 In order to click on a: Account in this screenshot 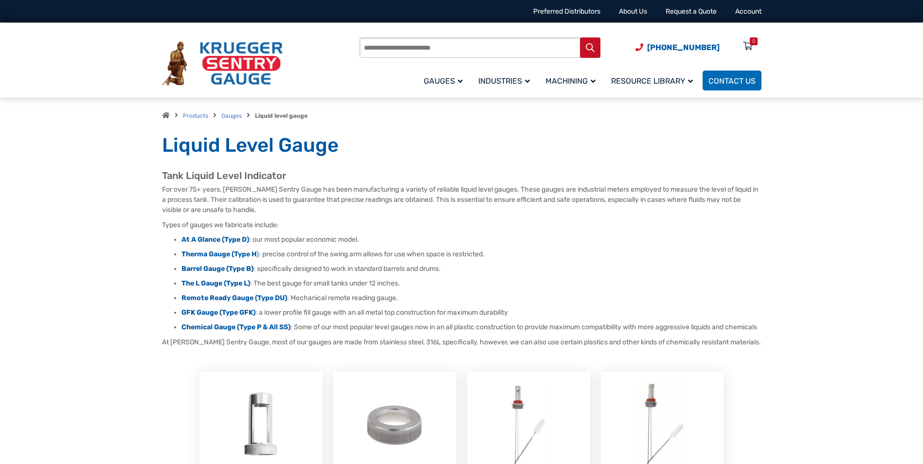, I will do `click(748, 11)`.